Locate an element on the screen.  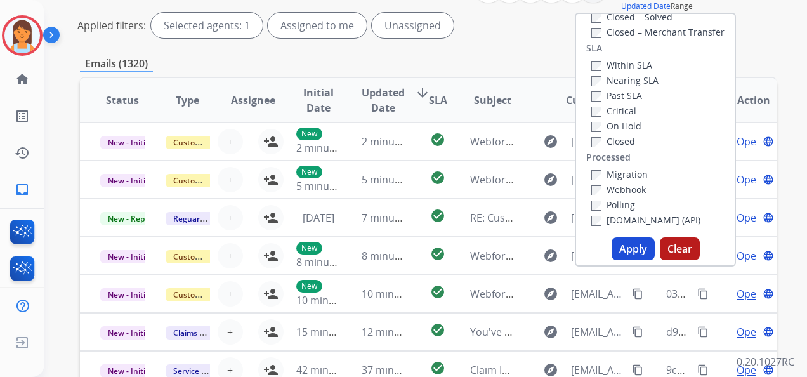
label: Polling is located at coordinates (613, 204).